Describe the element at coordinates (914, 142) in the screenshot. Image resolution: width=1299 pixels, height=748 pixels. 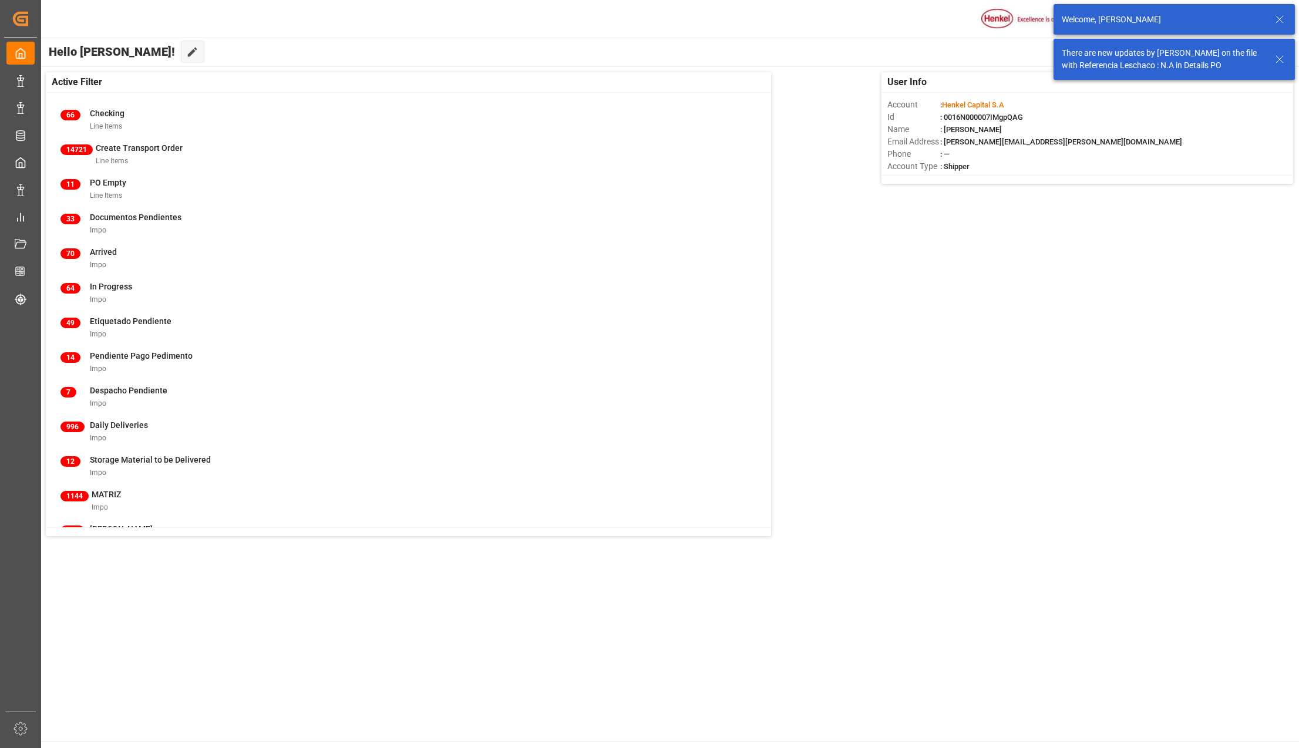
I see `span: Email Address` at that location.